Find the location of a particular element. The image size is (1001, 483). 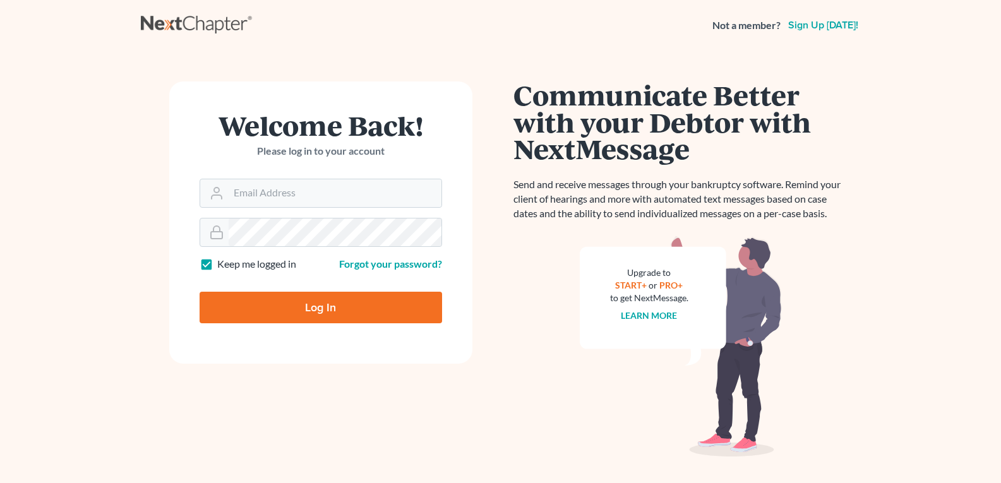

a: START+ is located at coordinates (631, 285).